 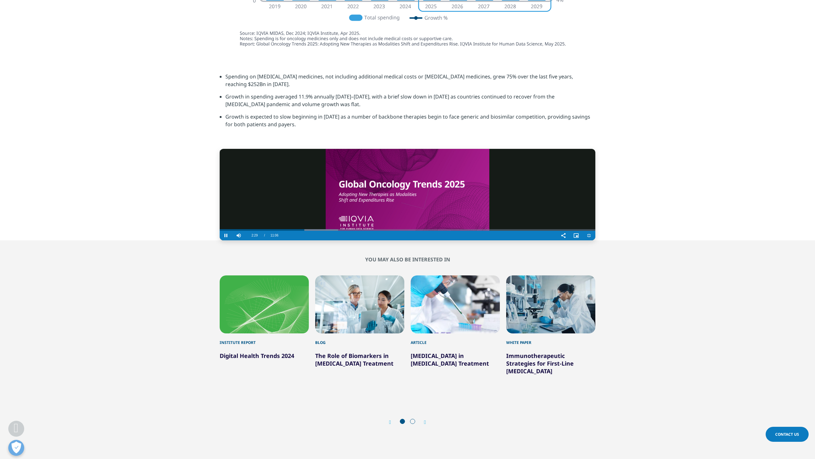 What do you see at coordinates (264, 339) in the screenshot?
I see `div: Institute Report` at bounding box center [264, 339].